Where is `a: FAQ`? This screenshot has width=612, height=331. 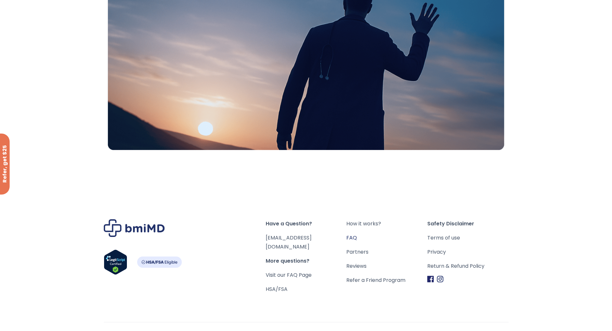 a: FAQ is located at coordinates (387, 238).